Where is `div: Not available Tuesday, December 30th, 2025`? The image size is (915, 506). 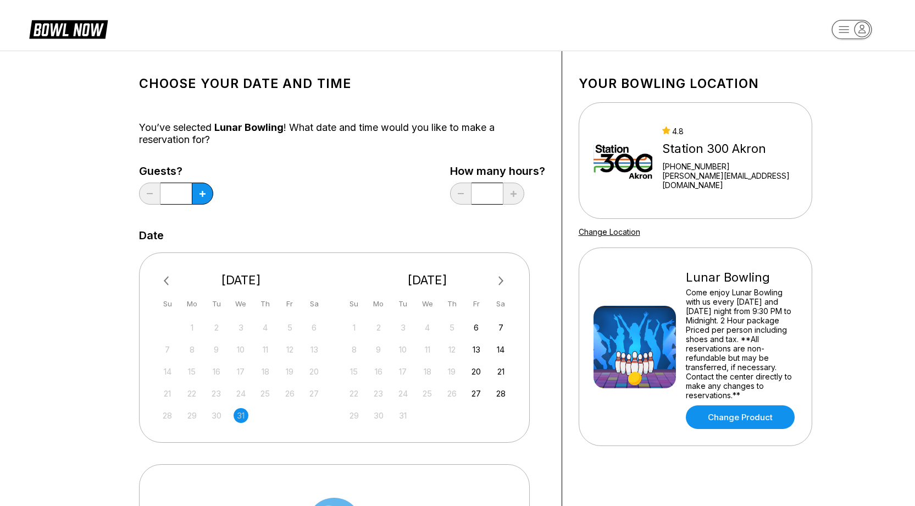 div: Not available Tuesday, December 30th, 2025 is located at coordinates (216, 415).